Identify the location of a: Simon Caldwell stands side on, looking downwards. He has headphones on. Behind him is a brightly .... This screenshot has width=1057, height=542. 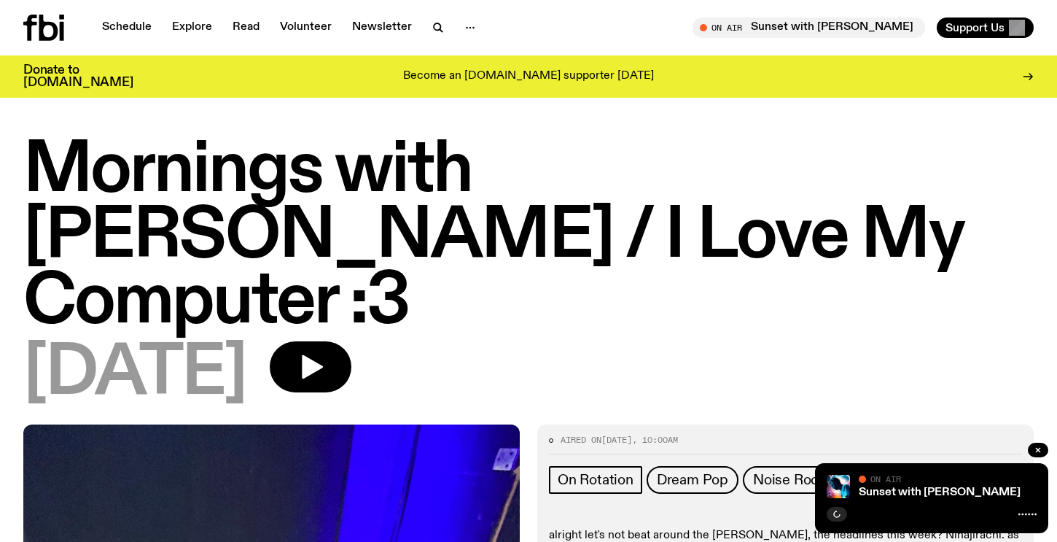
(838, 486).